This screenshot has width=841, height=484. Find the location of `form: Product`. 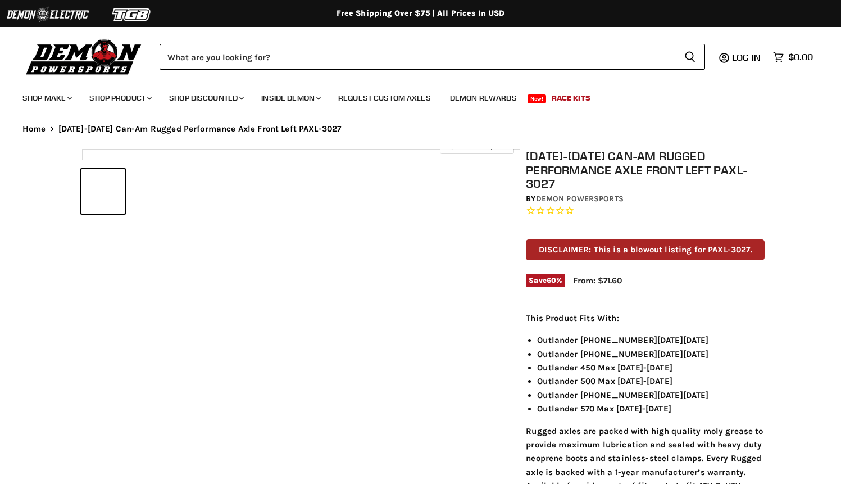

form: Product is located at coordinates (432, 57).